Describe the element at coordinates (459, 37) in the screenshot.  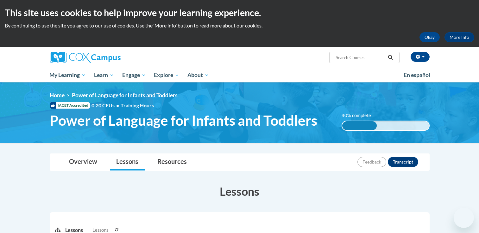
I see `a: More Info` at that location.